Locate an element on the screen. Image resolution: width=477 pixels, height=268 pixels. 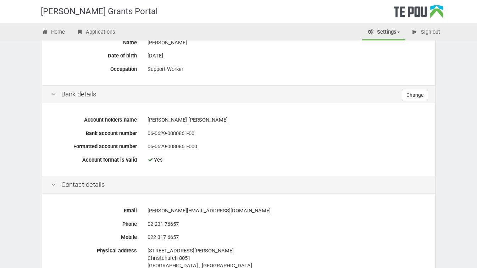
div: Support Worker is located at coordinates (287, 69).